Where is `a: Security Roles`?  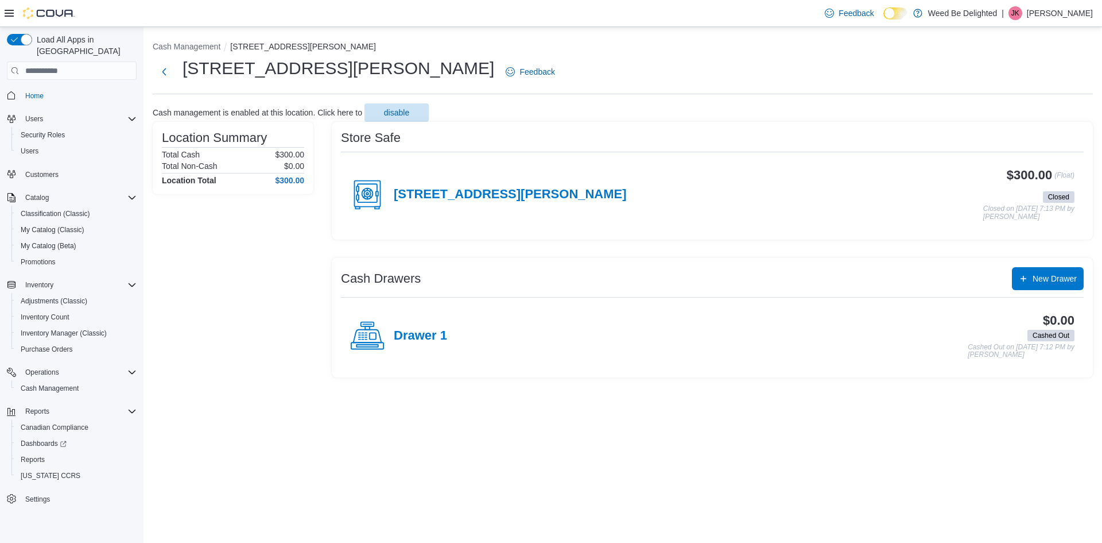 a: Security Roles is located at coordinates (42, 135).